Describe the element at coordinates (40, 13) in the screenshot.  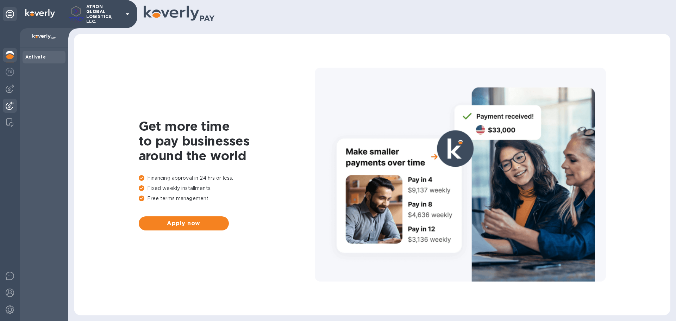
I see `img: Logo` at that location.